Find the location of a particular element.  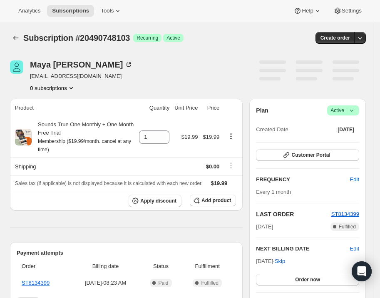

button: Shipping actions is located at coordinates (231, 165).